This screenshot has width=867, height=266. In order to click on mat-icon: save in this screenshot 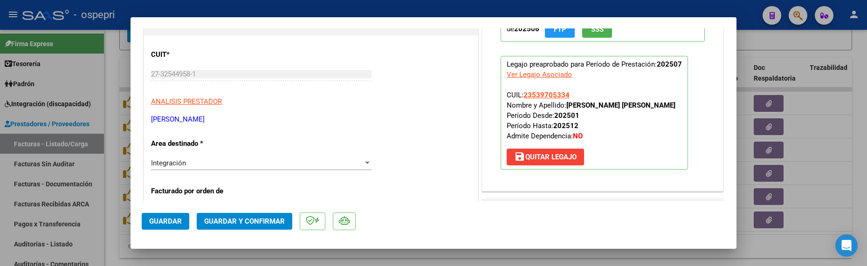, I will do `click(519, 157)`.